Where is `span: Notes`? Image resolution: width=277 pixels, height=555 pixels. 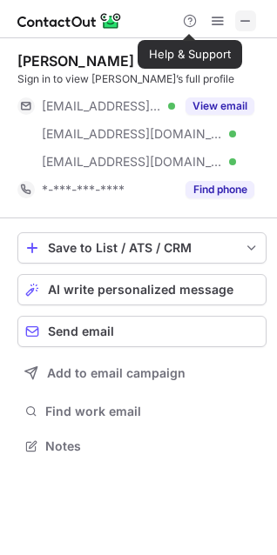
span: Notes is located at coordinates (152, 446).